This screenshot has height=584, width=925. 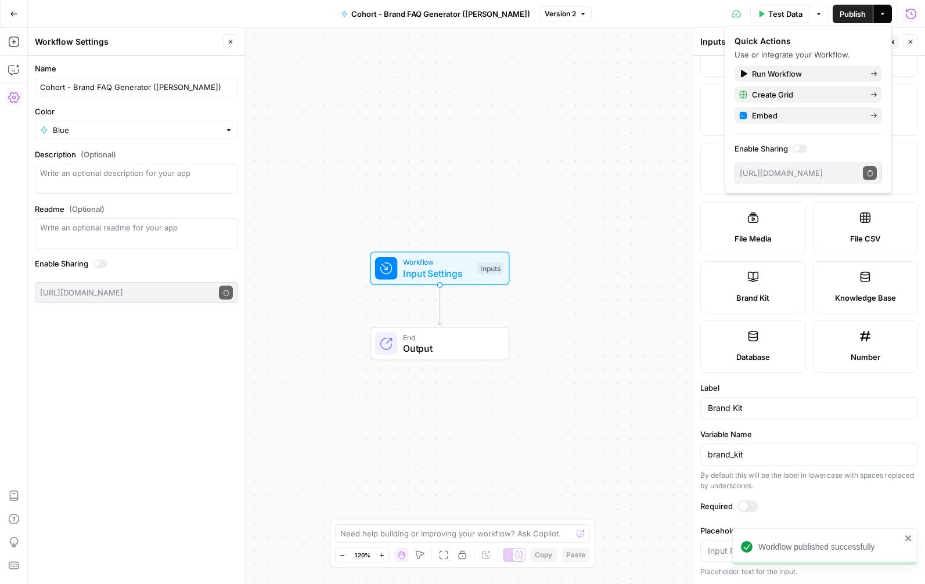 What do you see at coordinates (440, 305) in the screenshot?
I see `g: Edge from start to end` at bounding box center [440, 305].